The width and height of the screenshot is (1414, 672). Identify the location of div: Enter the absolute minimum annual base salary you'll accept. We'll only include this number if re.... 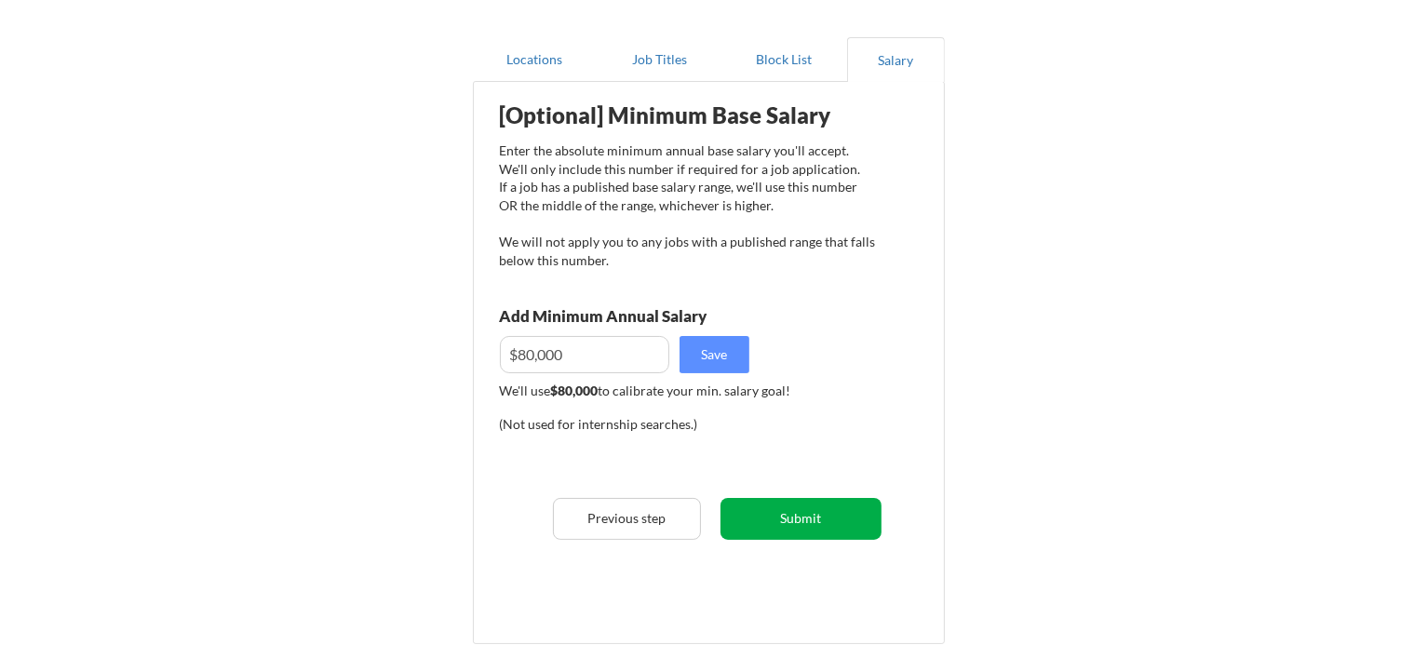
(688, 205).